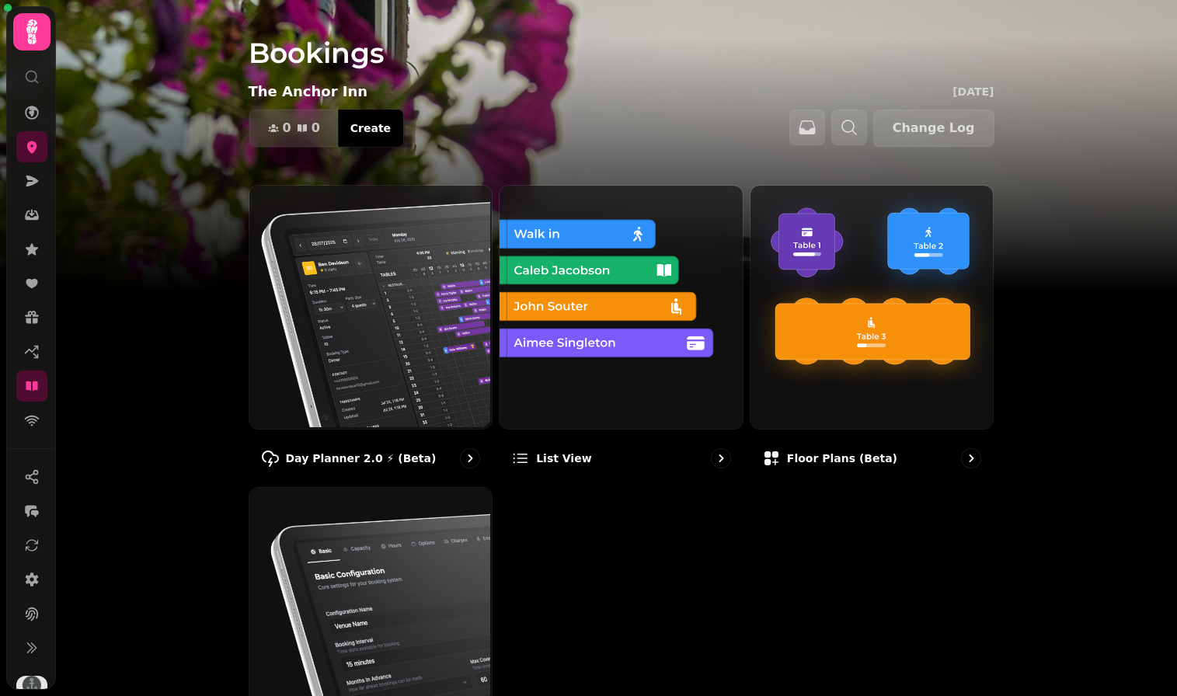 The image size is (1177, 696). What do you see at coordinates (563, 458) in the screenshot?
I see `p: List view` at bounding box center [563, 458].